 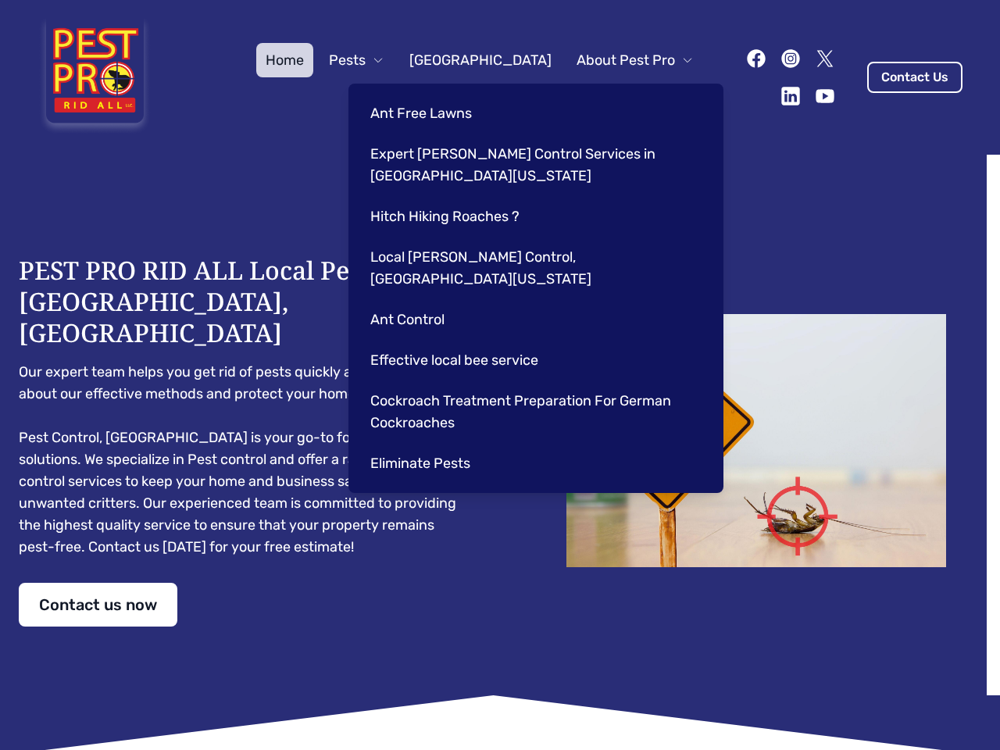 I want to click on span: Pests, so click(x=347, y=60).